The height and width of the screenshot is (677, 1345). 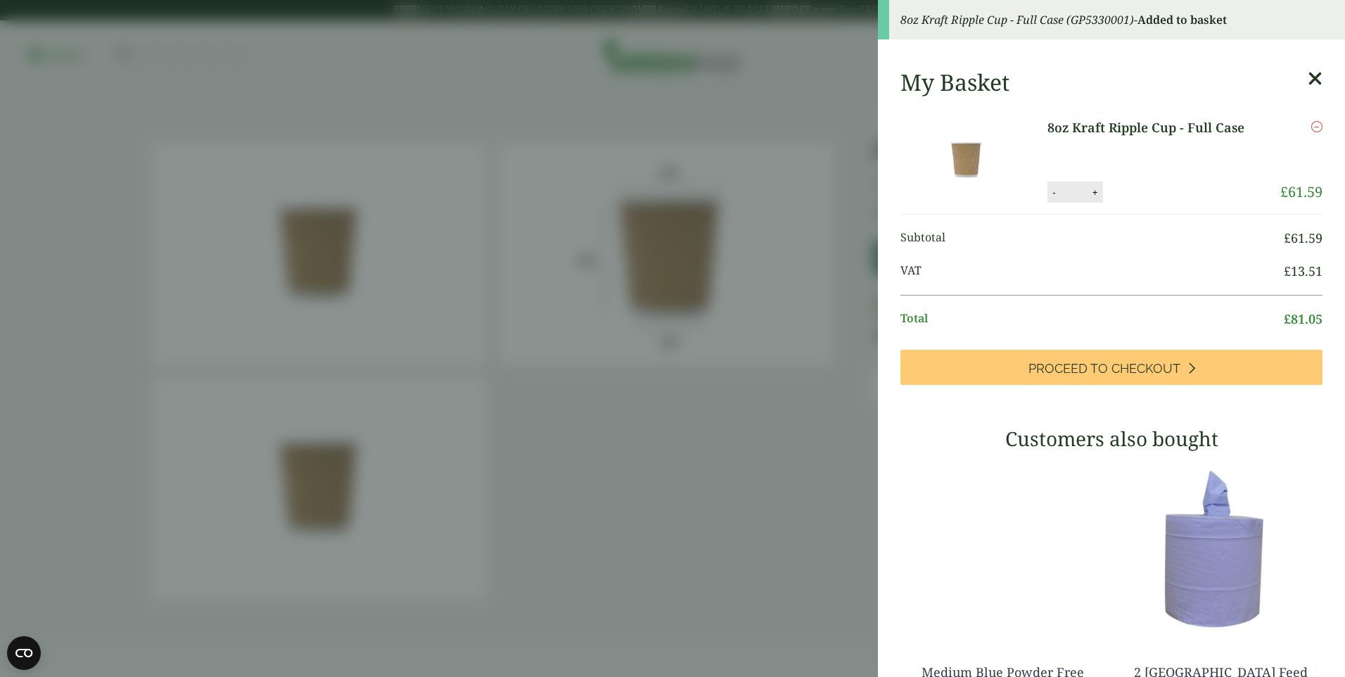 What do you see at coordinates (1092, 319) in the screenshot?
I see `span: Total` at bounding box center [1092, 319].